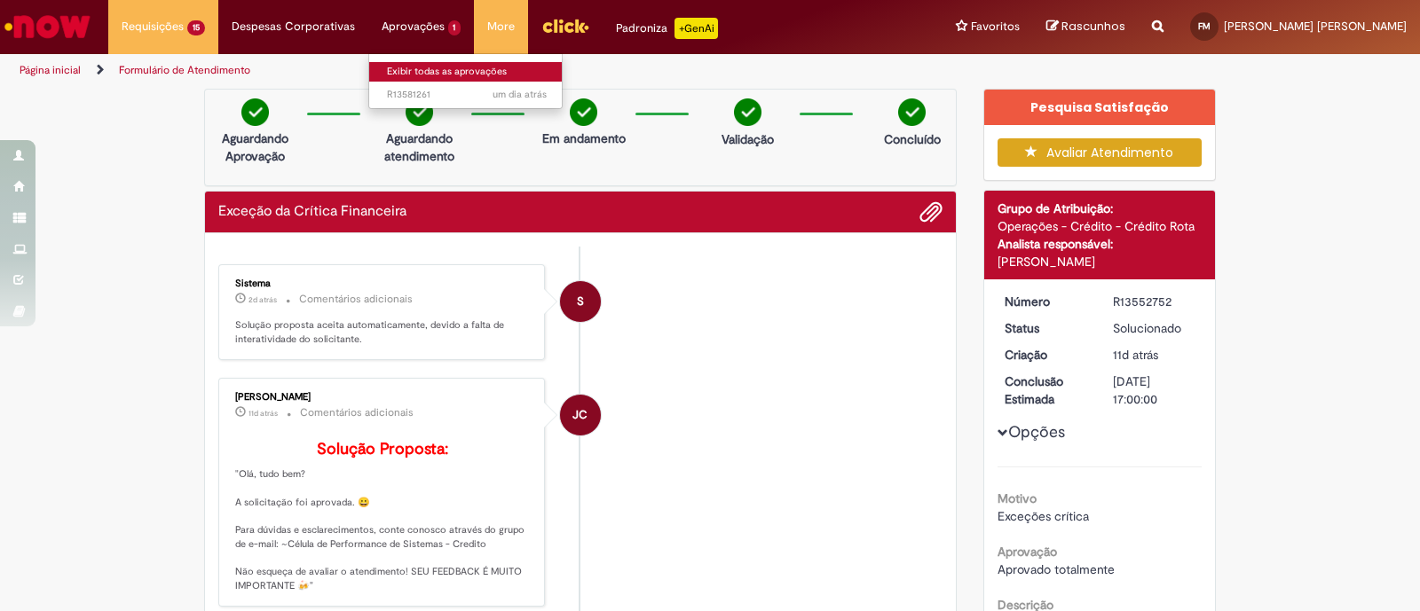 This screenshot has height=611, width=1420. I want to click on div: Solucionado, so click(1154, 328).